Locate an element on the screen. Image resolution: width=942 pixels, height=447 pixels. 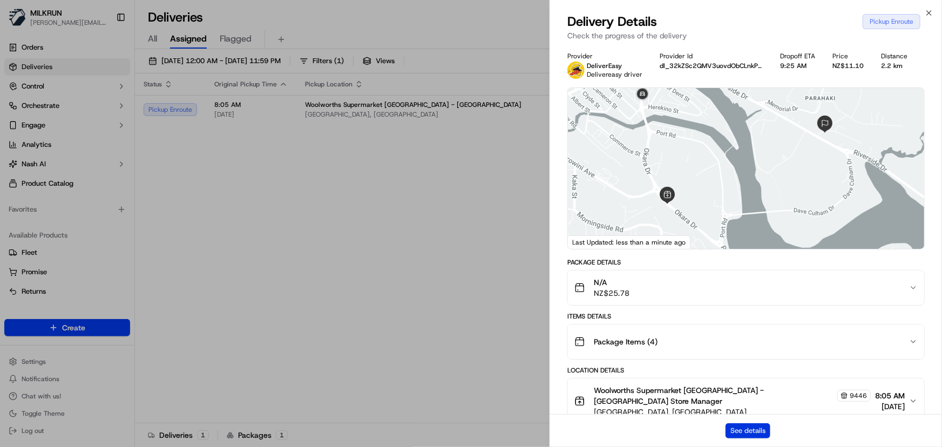
span: N/A is located at coordinates (612, 282).